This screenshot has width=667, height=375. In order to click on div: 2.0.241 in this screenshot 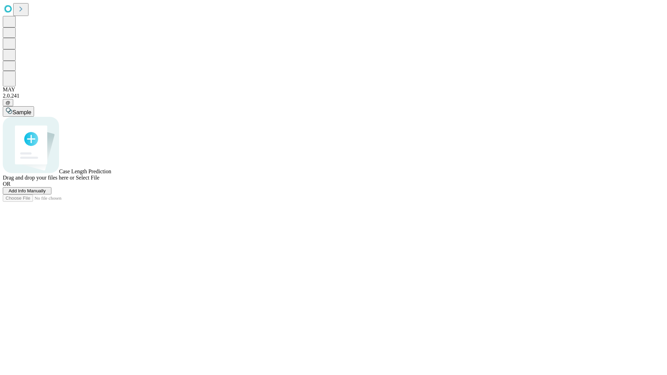, I will do `click(334, 96)`.